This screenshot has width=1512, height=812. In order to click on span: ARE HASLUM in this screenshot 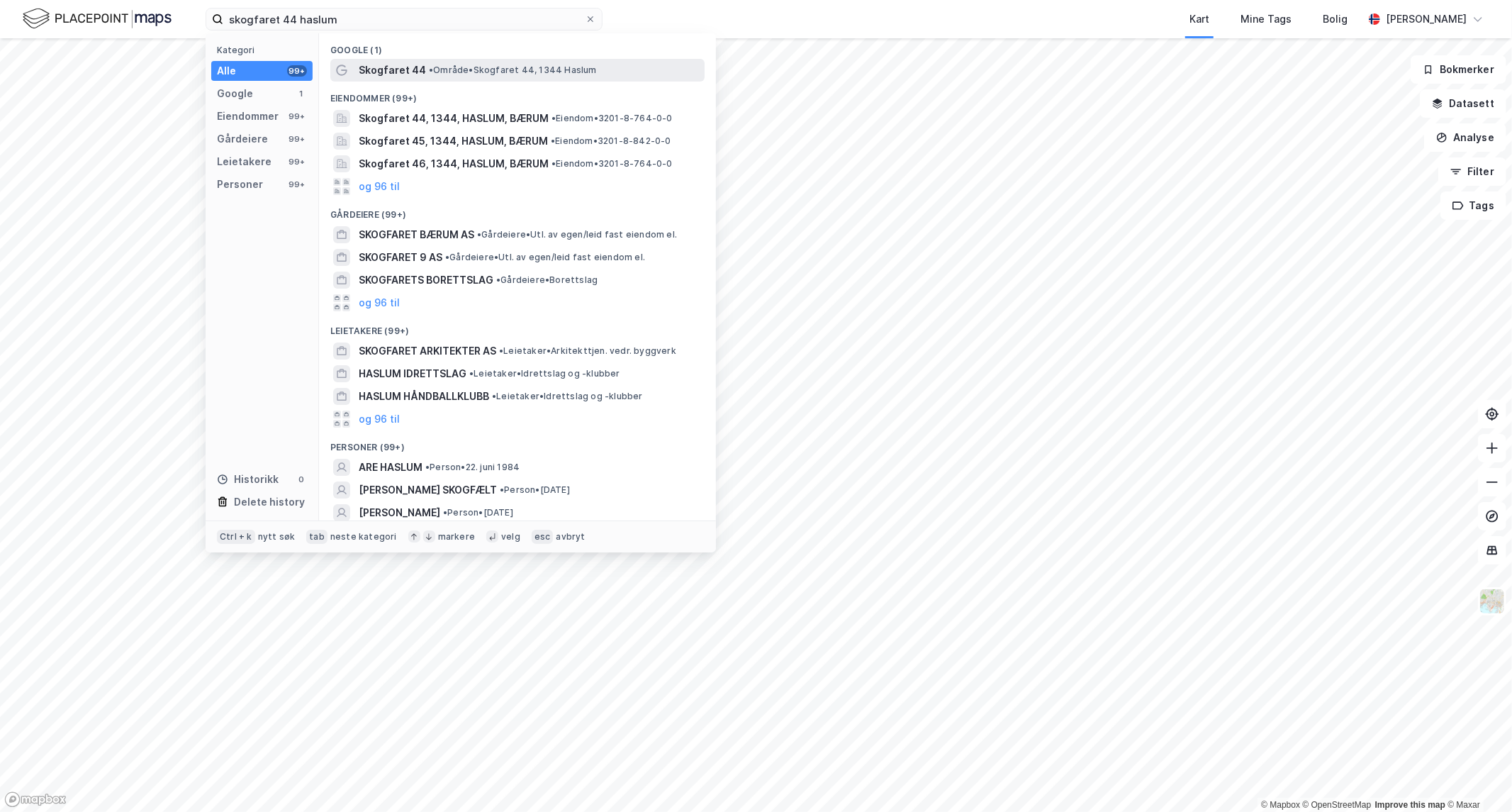, I will do `click(390, 467)`.